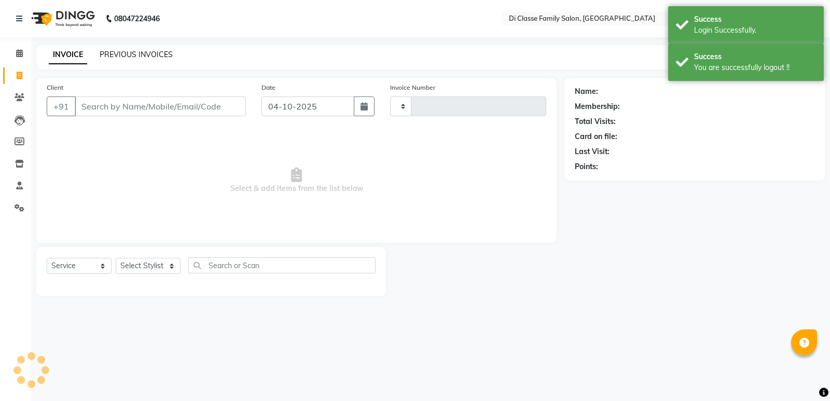 The image size is (830, 401). Describe the element at coordinates (412, 88) in the screenshot. I see `label: Invoice Number` at that location.